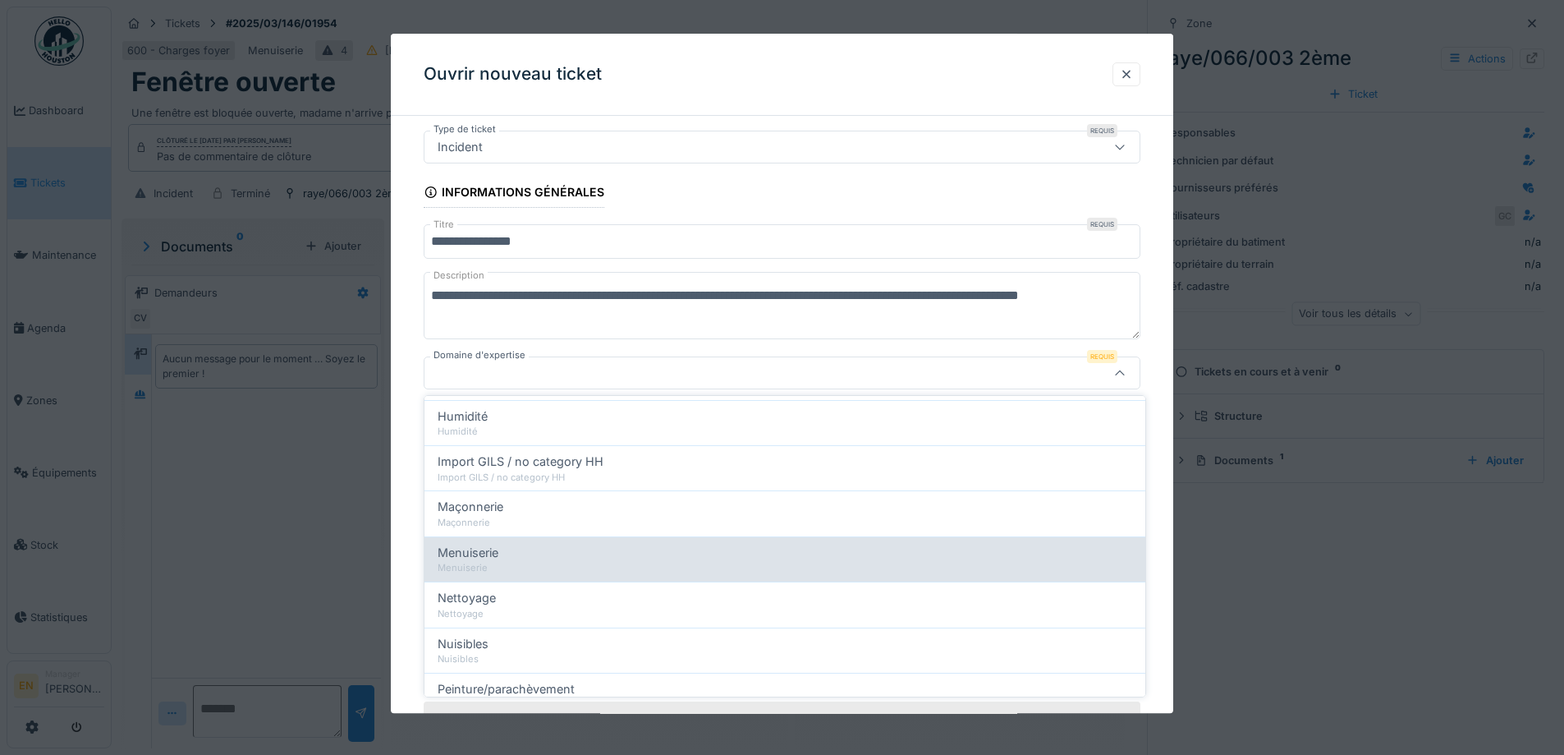 The image size is (1564, 755). Describe the element at coordinates (460, 147) in the screenshot. I see `div: Incident` at that location.